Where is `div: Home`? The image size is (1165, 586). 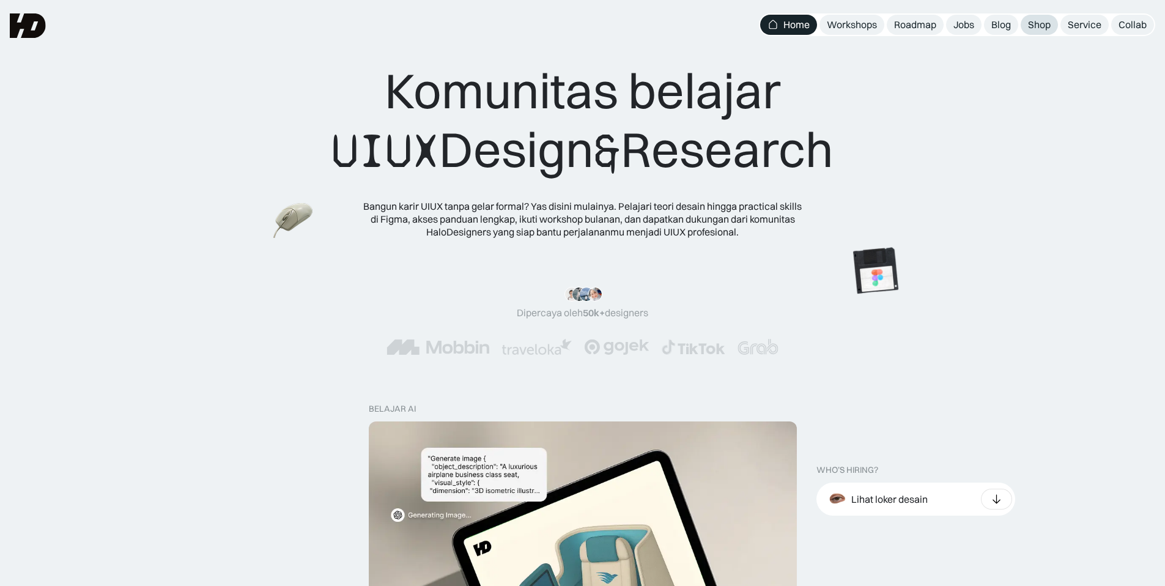
div: Home is located at coordinates (796, 24).